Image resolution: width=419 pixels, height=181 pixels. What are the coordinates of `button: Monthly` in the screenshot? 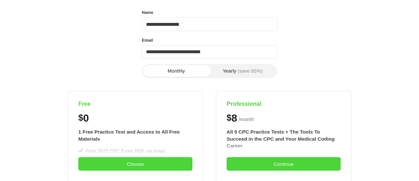 It's located at (176, 71).